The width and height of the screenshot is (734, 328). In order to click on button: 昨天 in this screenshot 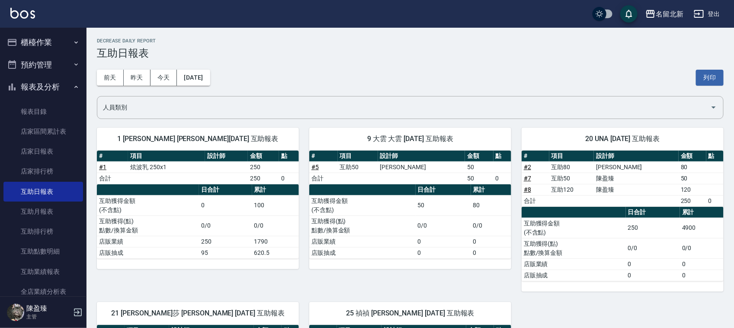, I will do `click(137, 77)`.